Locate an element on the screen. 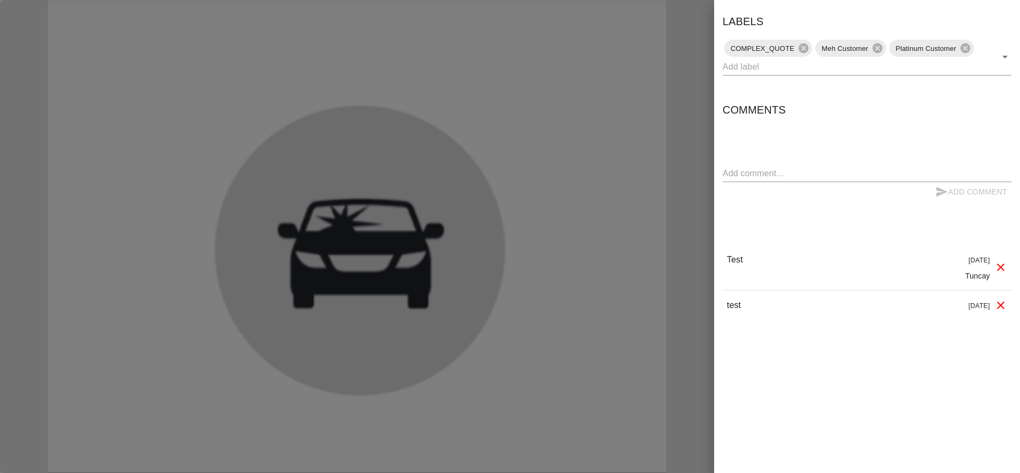 The image size is (1020, 473). span: Meh Customer is located at coordinates (844, 48).